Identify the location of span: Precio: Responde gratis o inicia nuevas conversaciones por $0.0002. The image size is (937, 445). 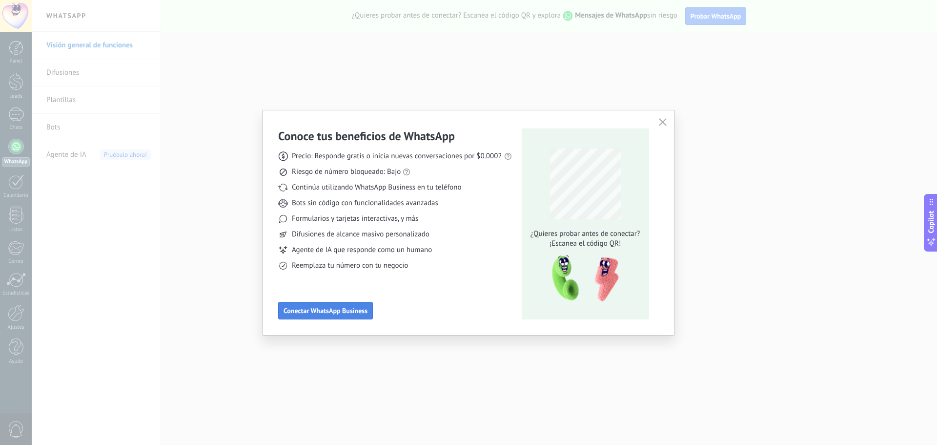
(397, 156).